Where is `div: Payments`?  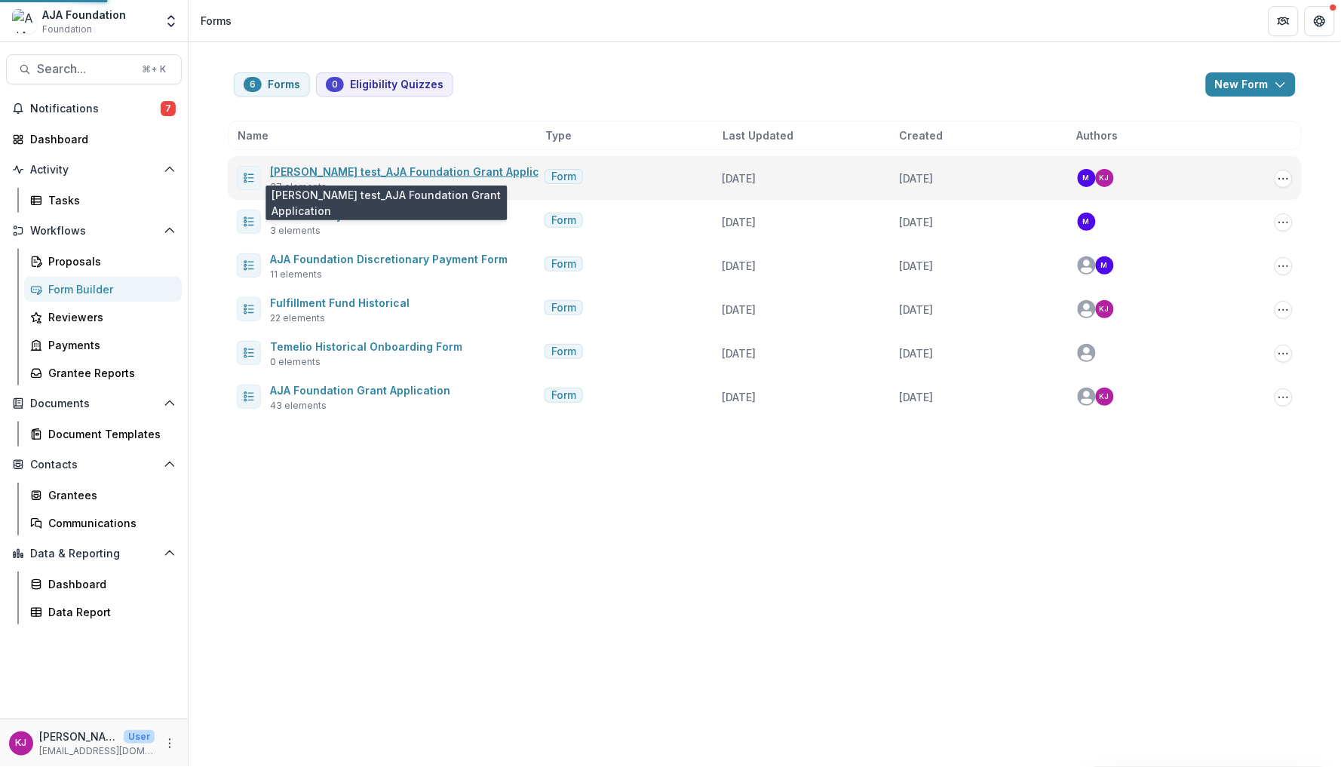
div: Payments is located at coordinates (109, 345).